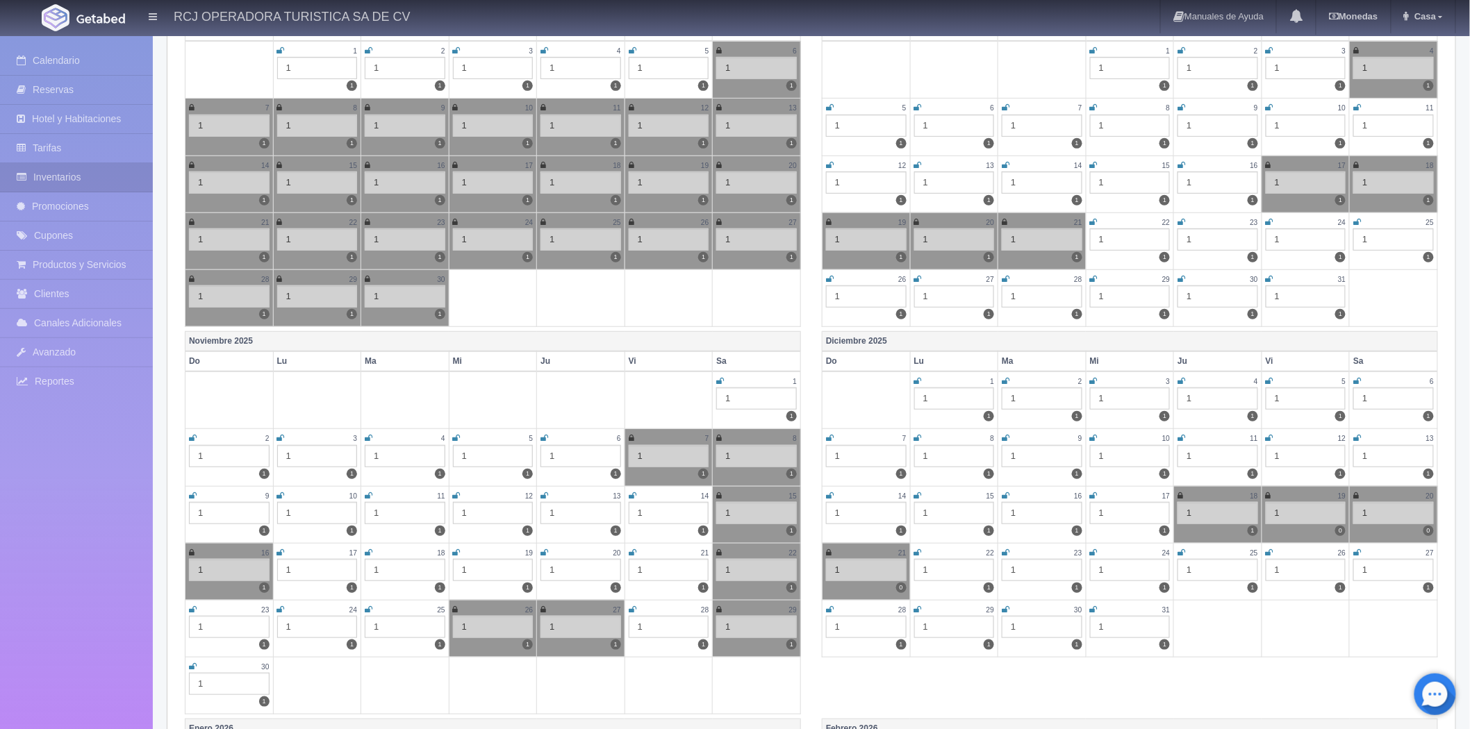 This screenshot has width=1470, height=729. Describe the element at coordinates (1429, 165) in the screenshot. I see `small: 18` at that location.